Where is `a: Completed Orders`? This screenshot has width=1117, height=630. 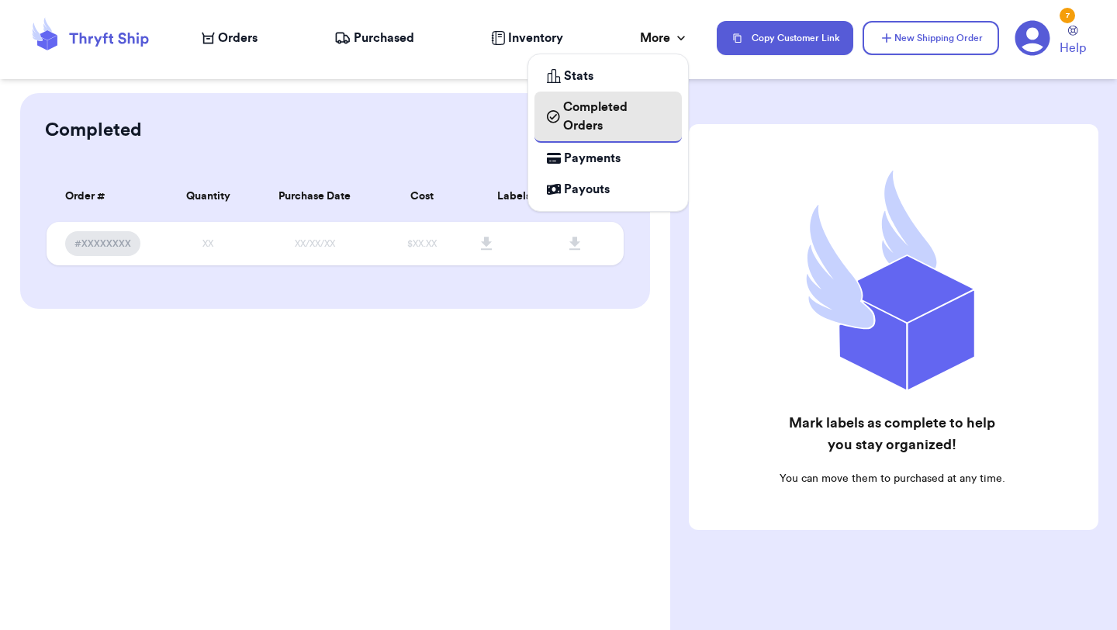 a: Completed Orders is located at coordinates (608, 117).